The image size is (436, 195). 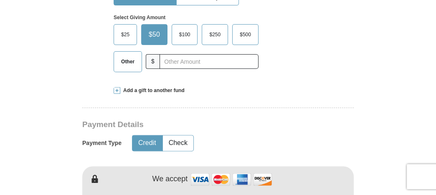 I want to click on span: $50, so click(x=154, y=35).